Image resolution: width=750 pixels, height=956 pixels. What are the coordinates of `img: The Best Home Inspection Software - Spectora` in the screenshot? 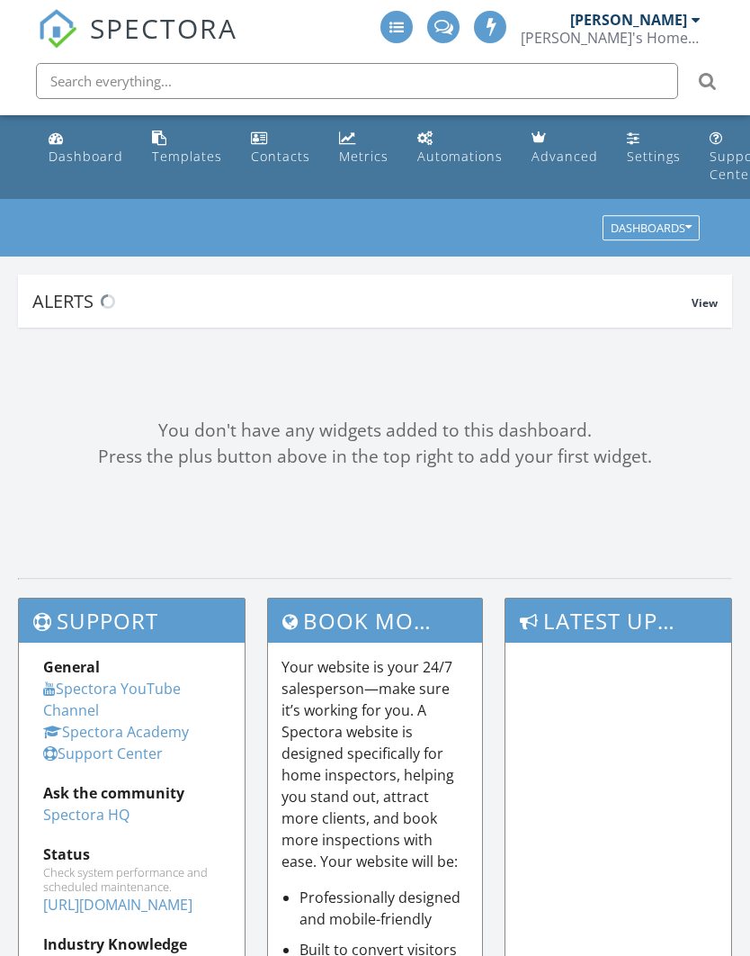 It's located at (58, 29).